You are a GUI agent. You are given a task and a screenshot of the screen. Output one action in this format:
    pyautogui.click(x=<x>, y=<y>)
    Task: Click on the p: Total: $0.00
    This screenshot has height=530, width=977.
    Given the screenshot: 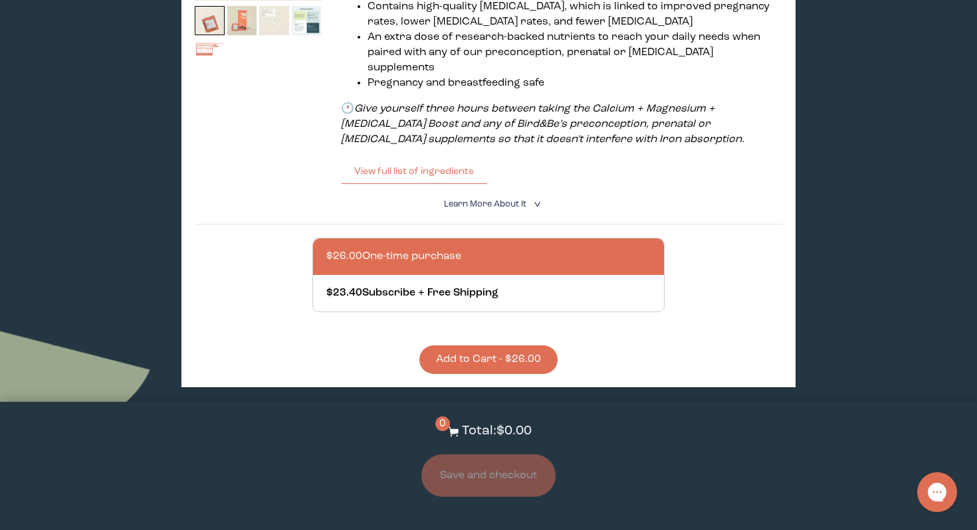 What is the action you would take?
    pyautogui.click(x=496, y=431)
    